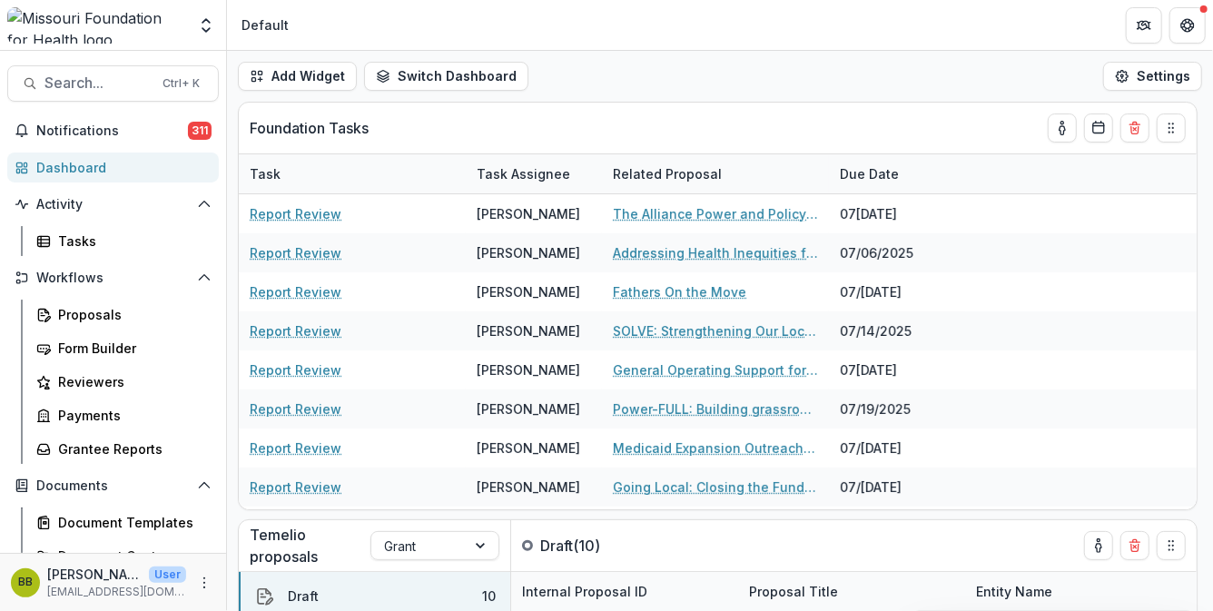 This screenshot has width=1213, height=611. What do you see at coordinates (113, 204) in the screenshot?
I see `span: Activity` at bounding box center [113, 204].